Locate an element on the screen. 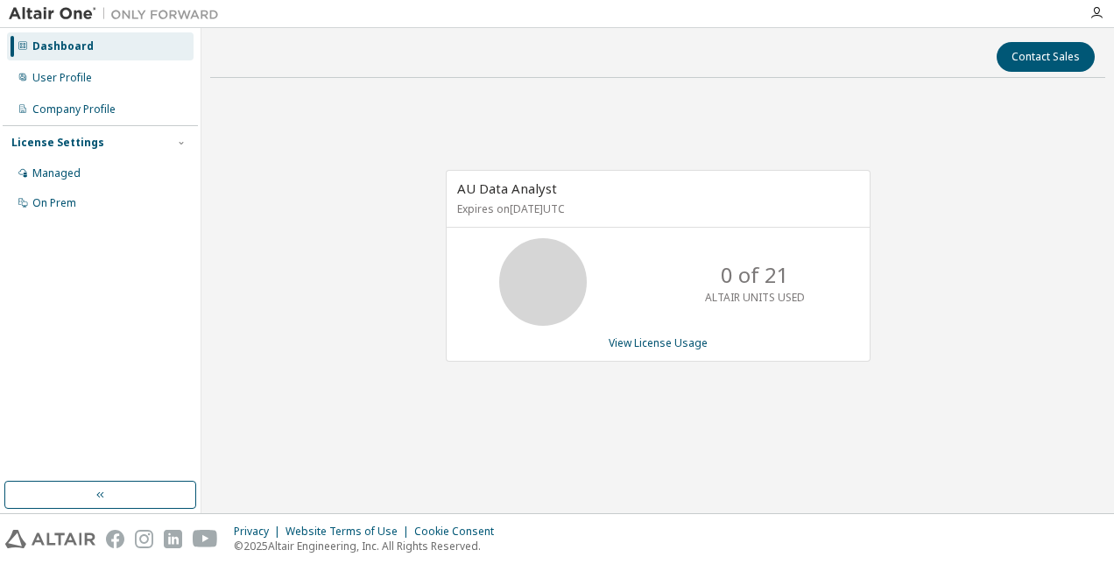  div: On Prem is located at coordinates (54, 203).